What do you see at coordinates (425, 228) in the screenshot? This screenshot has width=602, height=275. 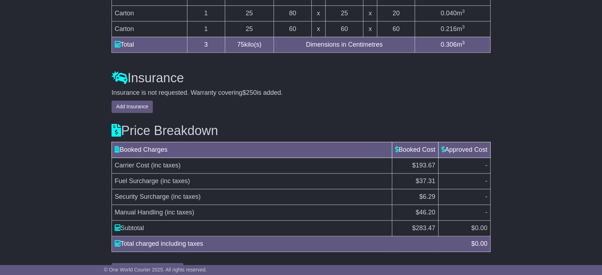 I see `span: 283.47` at bounding box center [425, 228].